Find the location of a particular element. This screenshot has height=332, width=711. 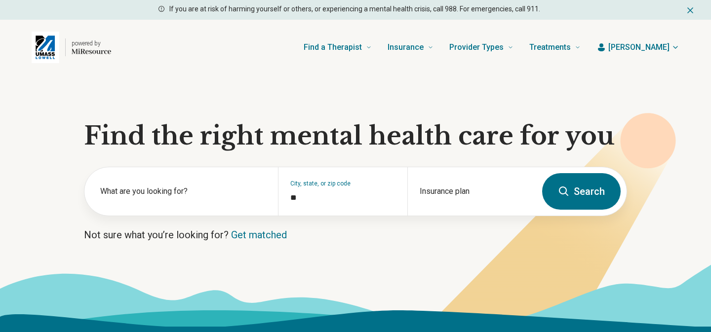

p: If you are at risk of harming yourself or others, or experiencing a mental health crisis, call 98... is located at coordinates (354, 9).